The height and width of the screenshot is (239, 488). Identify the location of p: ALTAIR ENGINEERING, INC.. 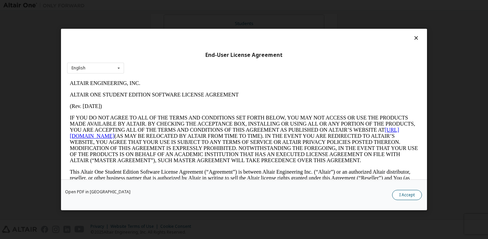
(177, 6).